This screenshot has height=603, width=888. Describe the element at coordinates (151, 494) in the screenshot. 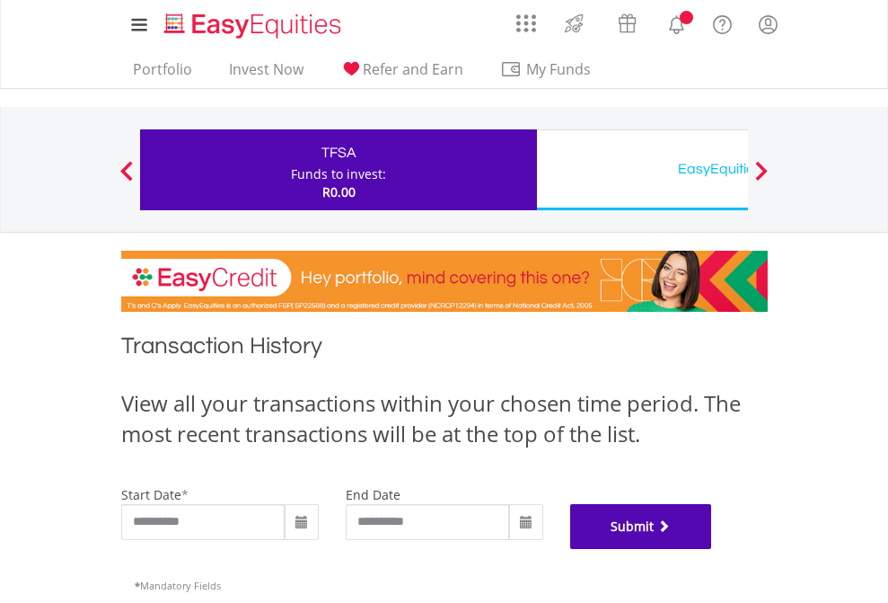

I see `label: start date` at that location.